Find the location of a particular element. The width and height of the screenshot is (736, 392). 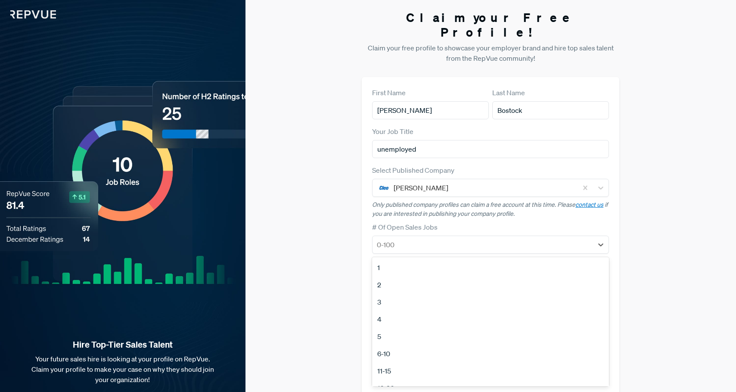

input: First Name is located at coordinates (430, 110).